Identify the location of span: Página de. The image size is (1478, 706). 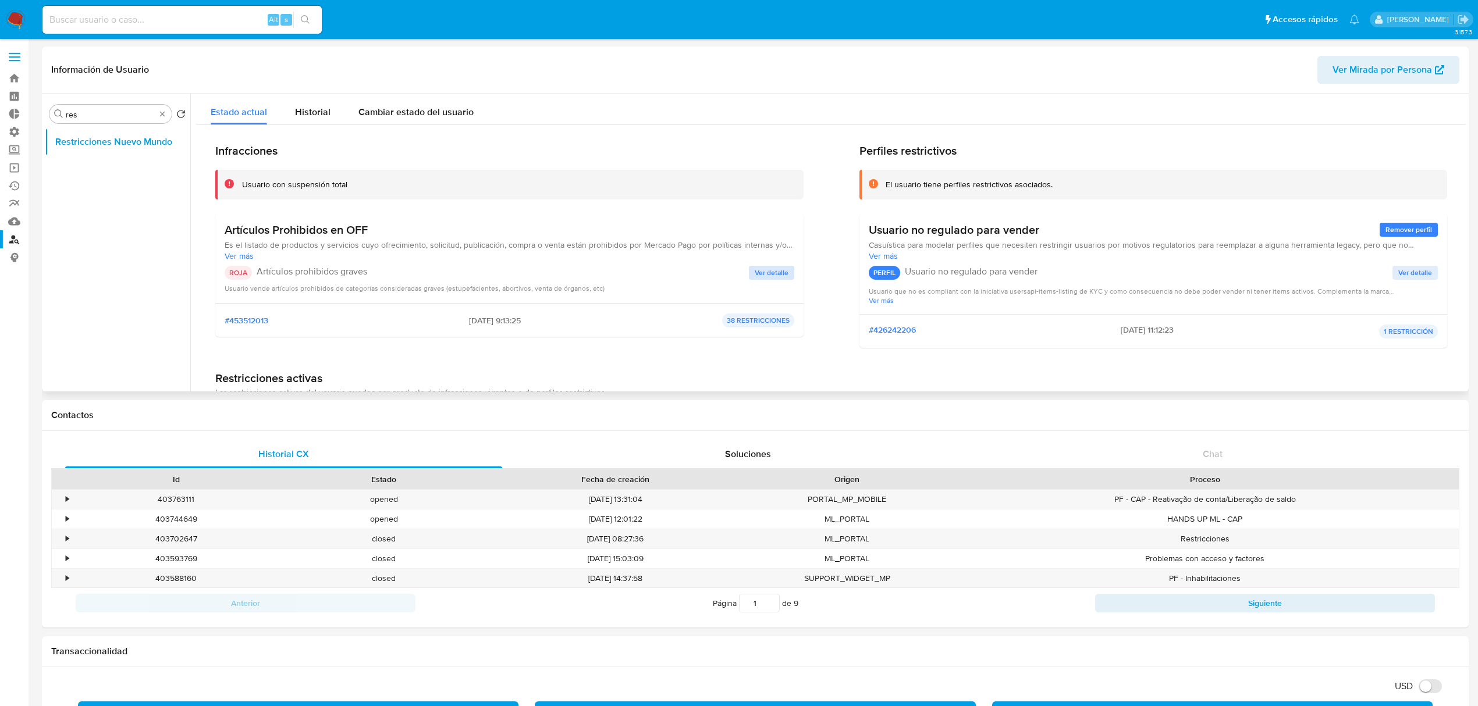
(755, 603).